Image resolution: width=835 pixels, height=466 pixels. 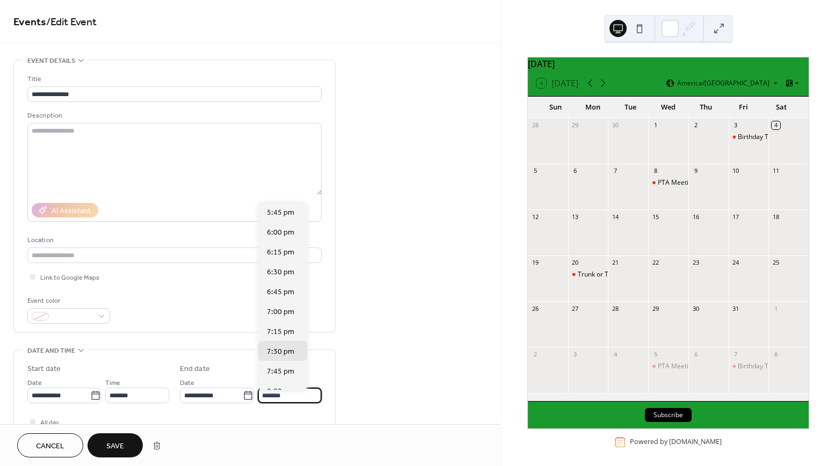 I want to click on div: 23, so click(x=696, y=263).